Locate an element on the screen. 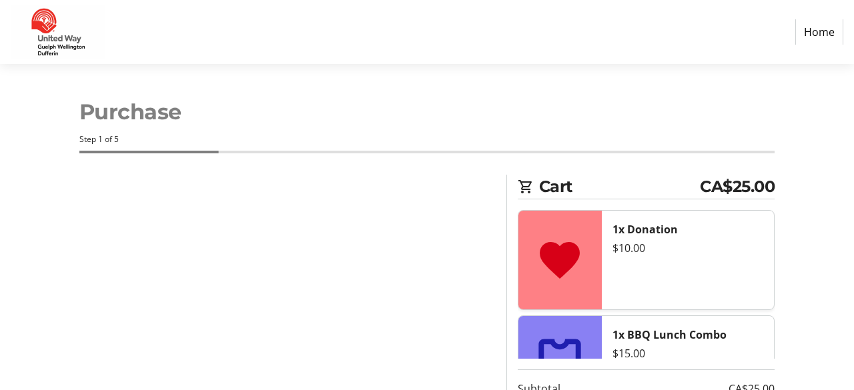 Image resolution: width=854 pixels, height=390 pixels. h1: Purchase is located at coordinates (427, 112).